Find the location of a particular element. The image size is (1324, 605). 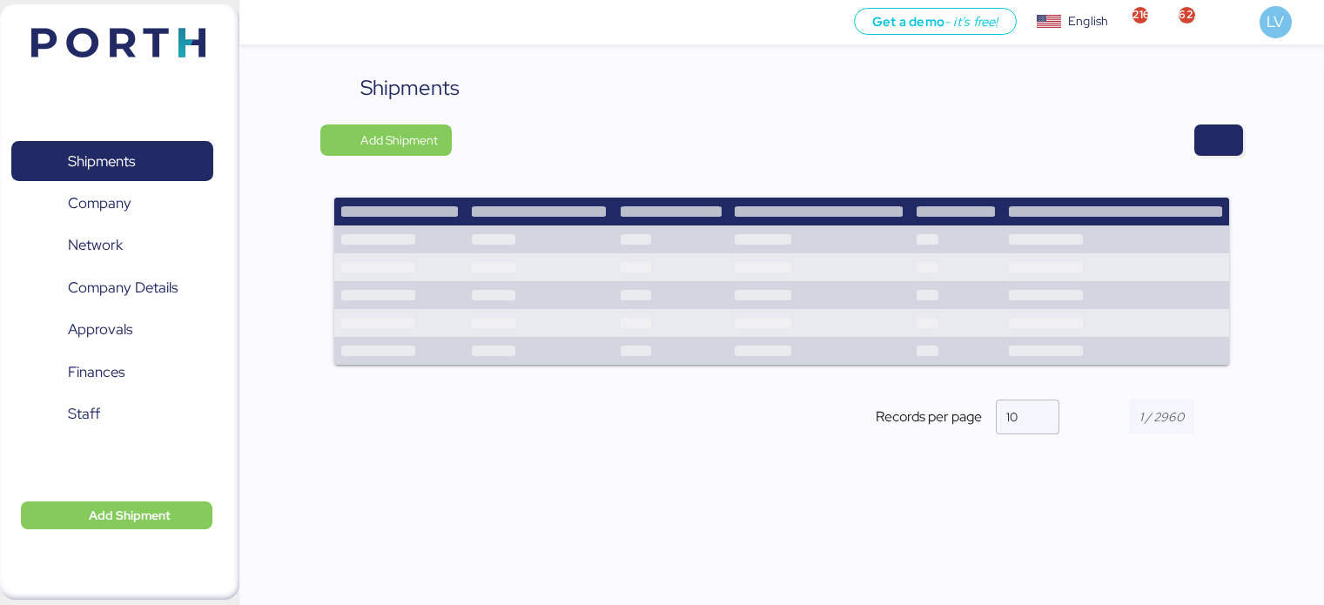

span: Network is located at coordinates (95, 245).